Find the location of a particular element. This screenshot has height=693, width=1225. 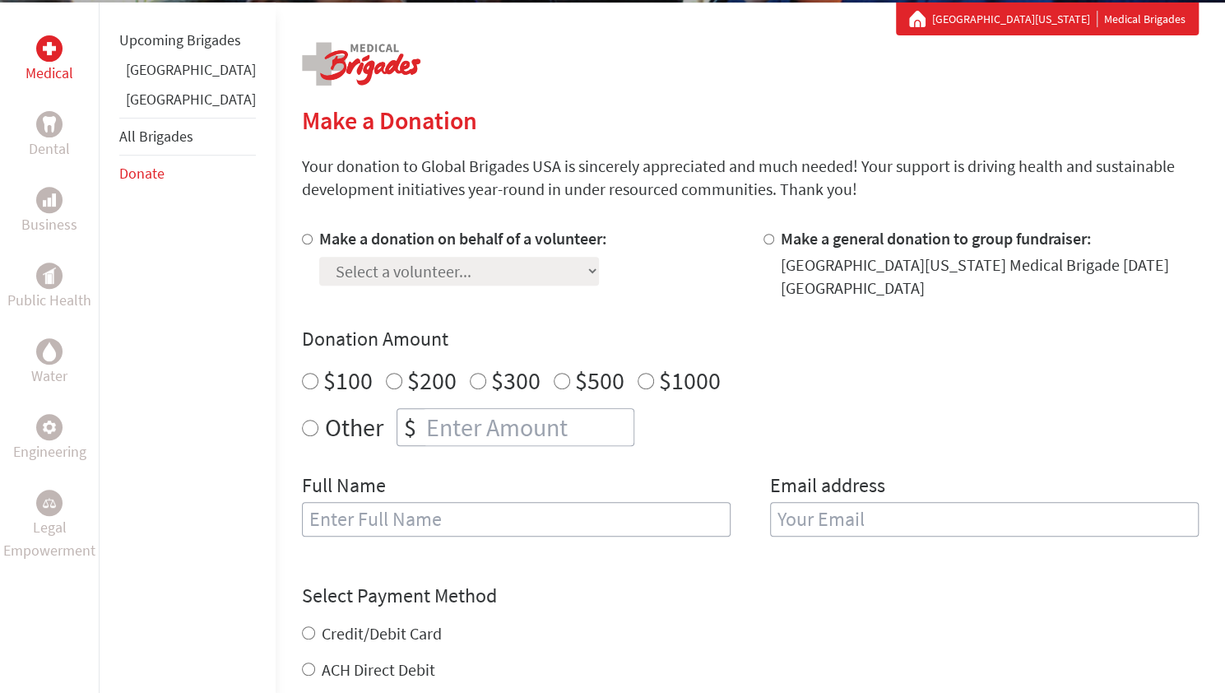

div: Legal Empowerment is located at coordinates (49, 503).